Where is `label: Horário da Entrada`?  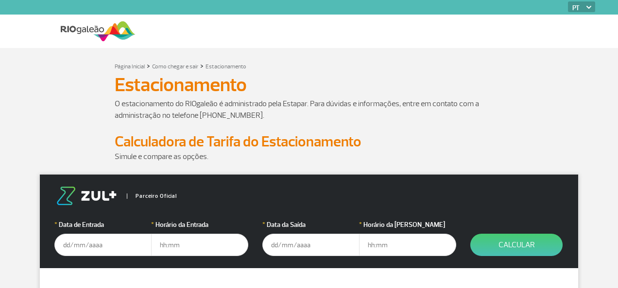 label: Horário da Entrada is located at coordinates (200, 225).